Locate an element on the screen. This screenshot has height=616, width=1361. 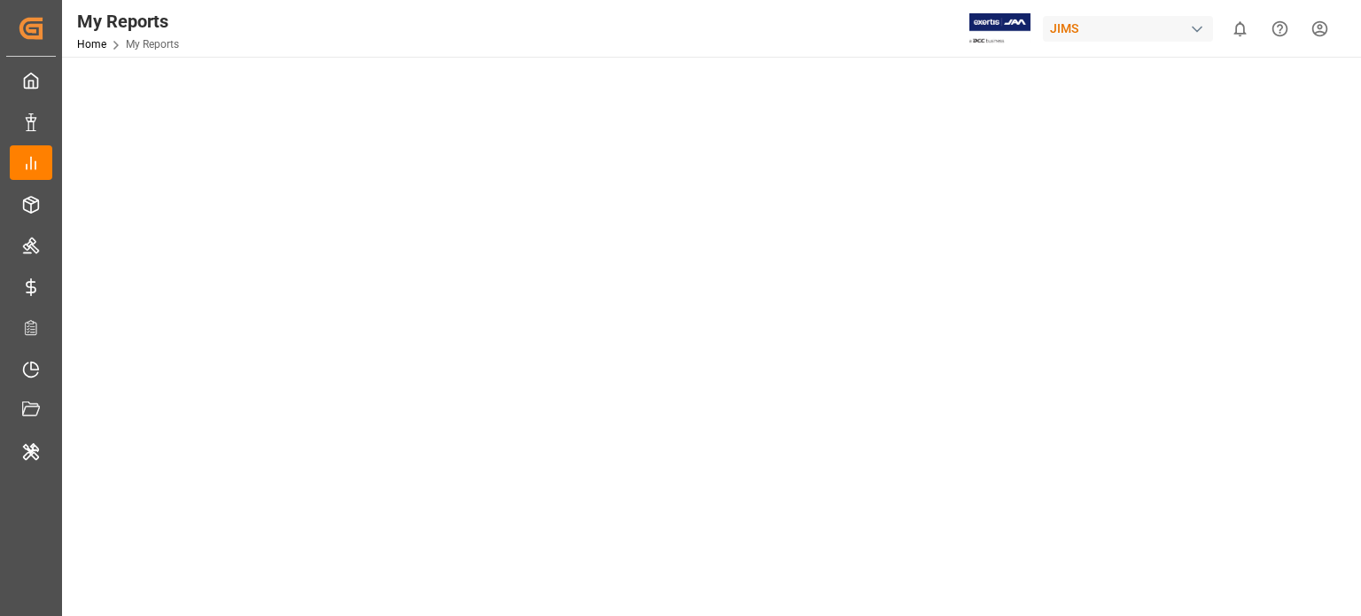
button: Help Center is located at coordinates (1280, 28).